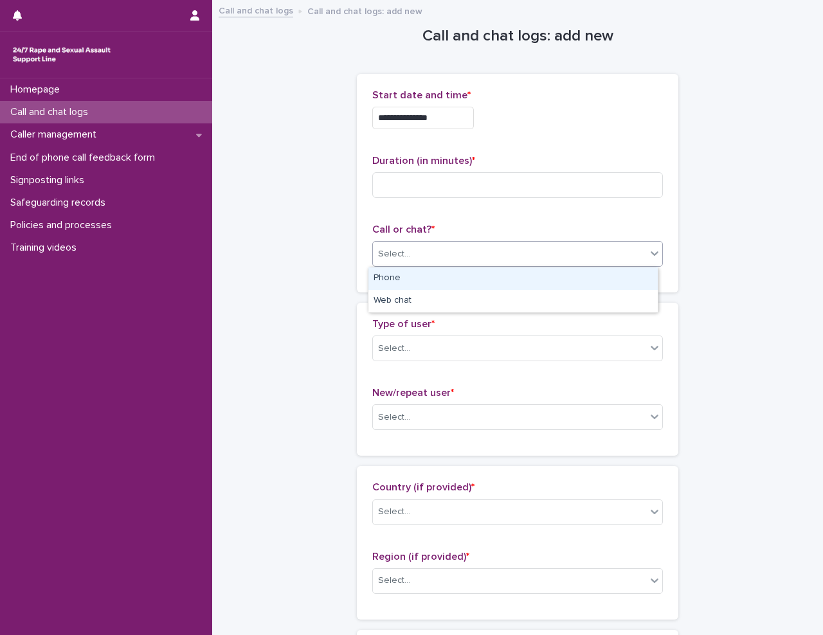 This screenshot has height=635, width=823. I want to click on span: Region (if provided), so click(420, 557).